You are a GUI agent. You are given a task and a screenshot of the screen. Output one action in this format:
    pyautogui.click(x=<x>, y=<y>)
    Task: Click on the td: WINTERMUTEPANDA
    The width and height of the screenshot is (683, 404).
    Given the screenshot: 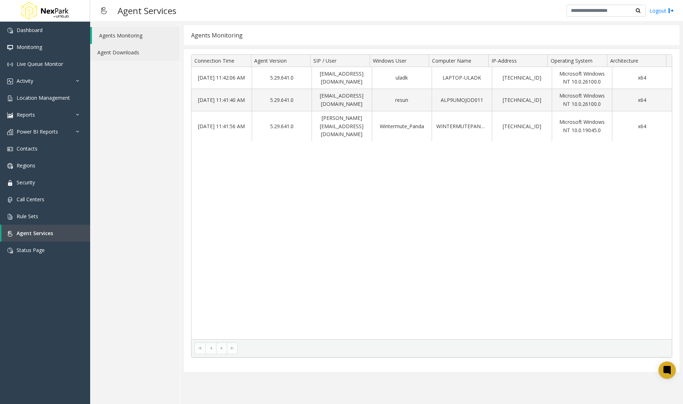 What is the action you would take?
    pyautogui.click(x=461, y=126)
    